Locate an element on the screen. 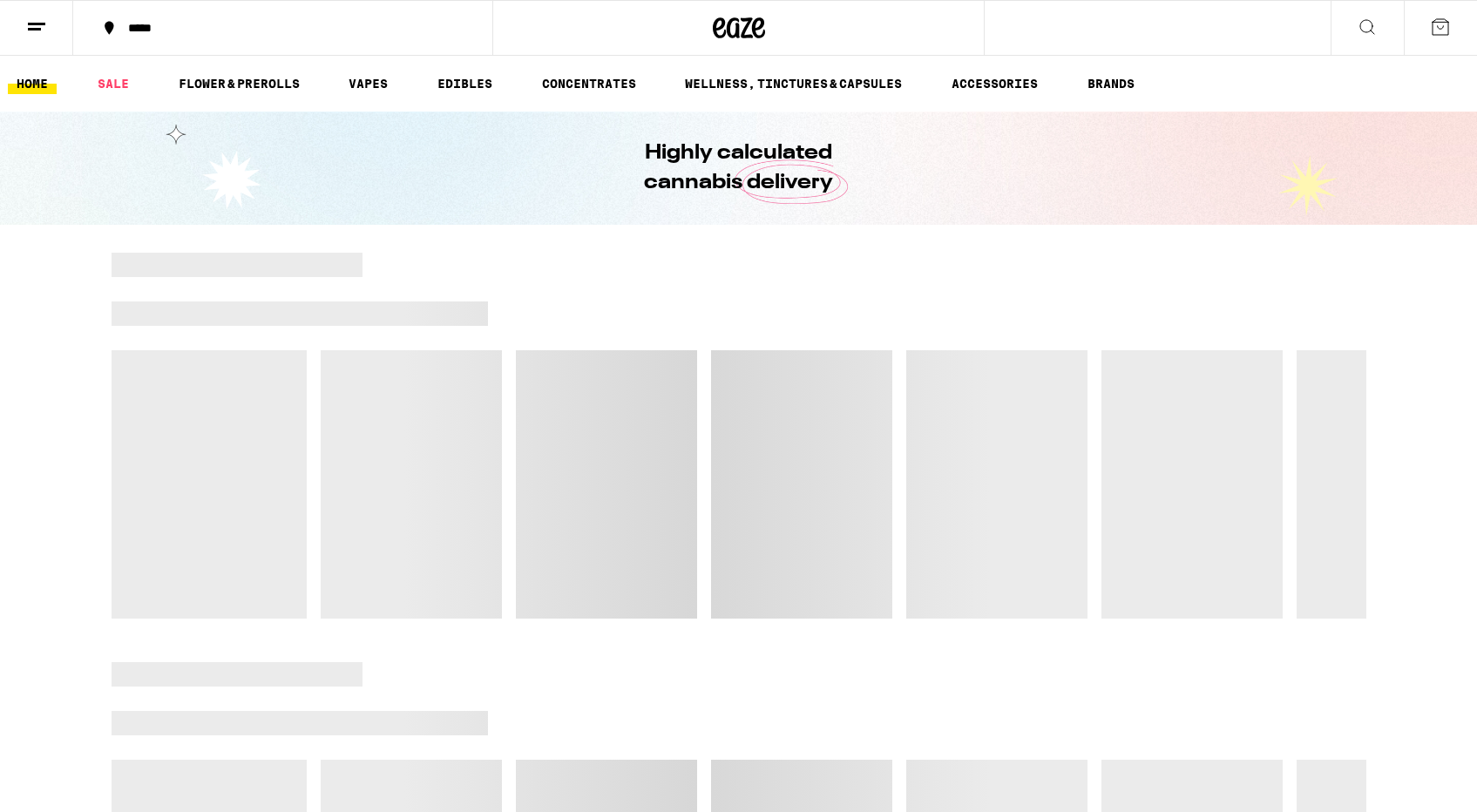  h1: Highly calculated cannabis delivery is located at coordinates (739, 168).